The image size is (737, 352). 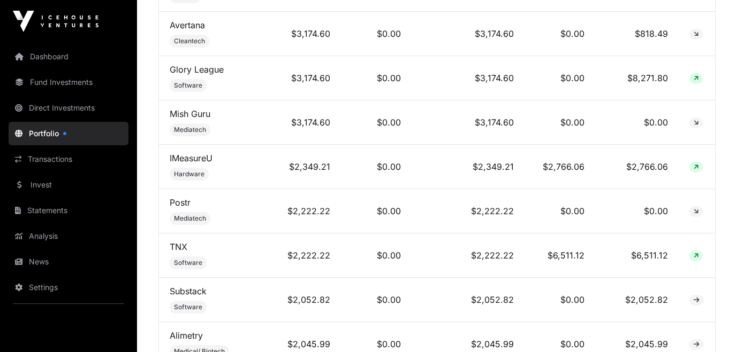 What do you see at coordinates (68, 159) in the screenshot?
I see `a: Transactions` at bounding box center [68, 159].